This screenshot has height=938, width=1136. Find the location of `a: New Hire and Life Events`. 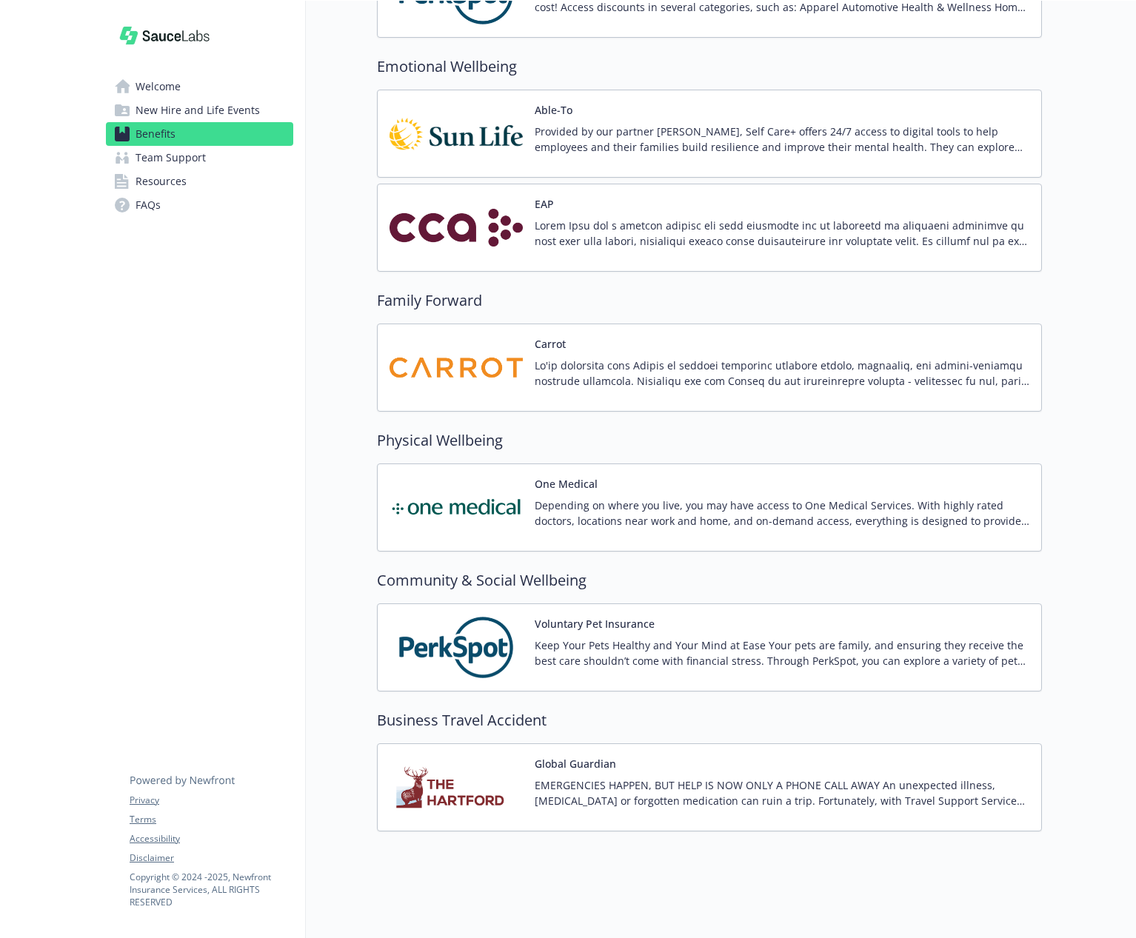

a: New Hire and Life Events is located at coordinates (199, 110).